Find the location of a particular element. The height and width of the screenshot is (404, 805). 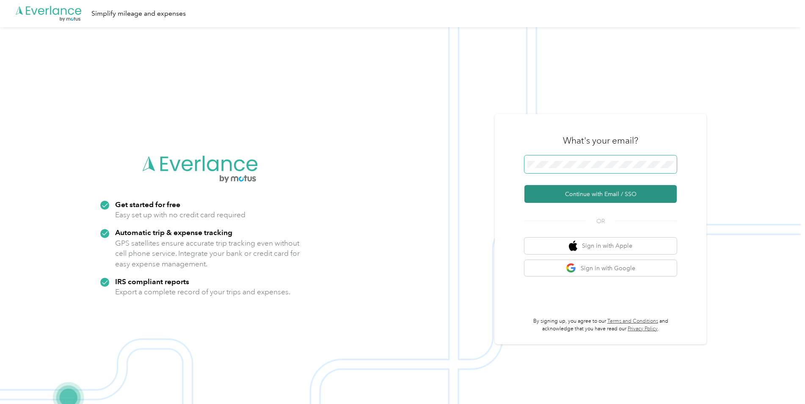

strong: IRS compliant reports is located at coordinates (152, 281).